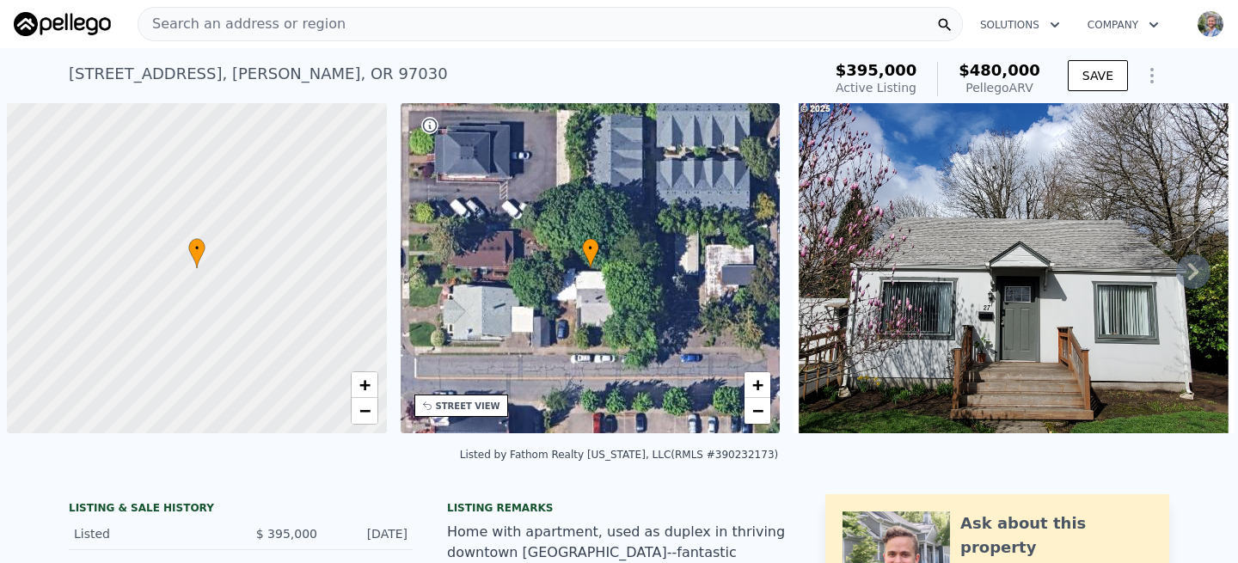 The height and width of the screenshot is (563, 1238). What do you see at coordinates (1014, 268) in the screenshot?
I see `img: Sale: 166847563 Parcel: 74963978` at bounding box center [1014, 268].